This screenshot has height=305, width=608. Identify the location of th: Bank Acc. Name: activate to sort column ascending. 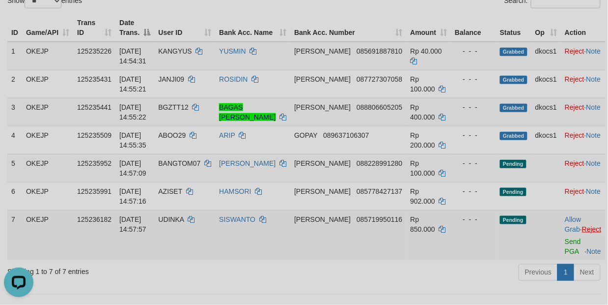
(253, 28).